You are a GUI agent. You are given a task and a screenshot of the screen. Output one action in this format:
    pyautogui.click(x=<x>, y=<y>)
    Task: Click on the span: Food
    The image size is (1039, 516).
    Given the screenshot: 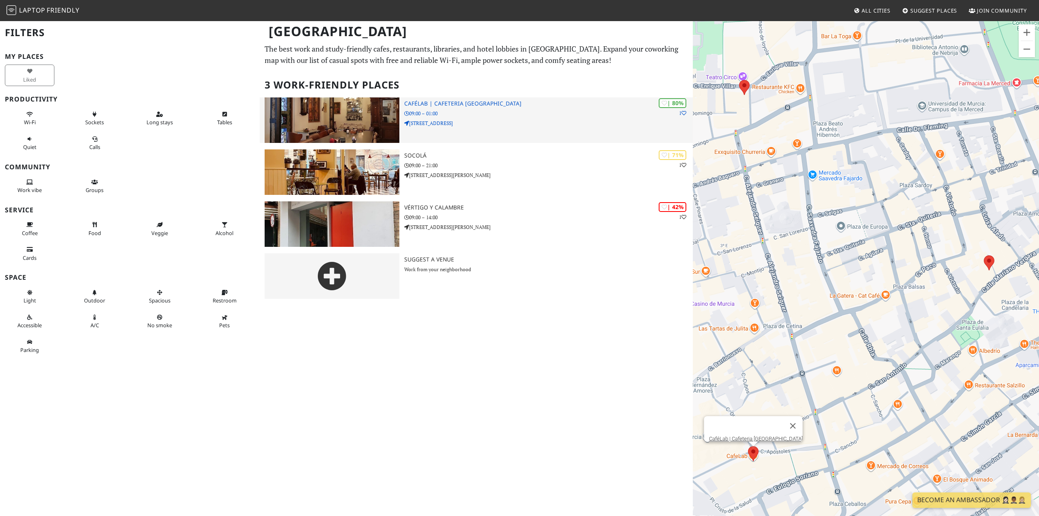 What is the action you would take?
    pyautogui.click(x=95, y=233)
    